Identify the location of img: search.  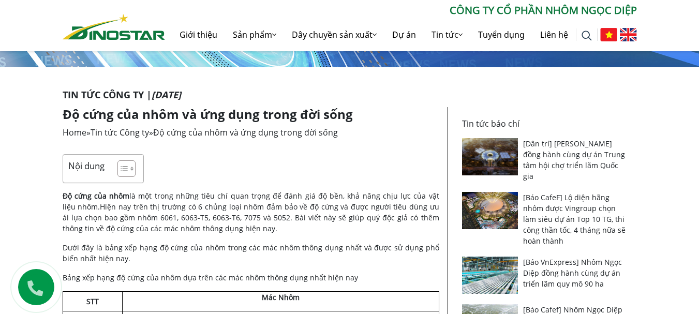
(587, 36).